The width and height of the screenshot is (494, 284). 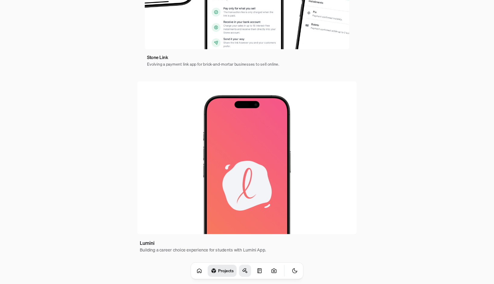 I want to click on h4: Building a career choice experience for students with Lumini App., so click(x=203, y=250).